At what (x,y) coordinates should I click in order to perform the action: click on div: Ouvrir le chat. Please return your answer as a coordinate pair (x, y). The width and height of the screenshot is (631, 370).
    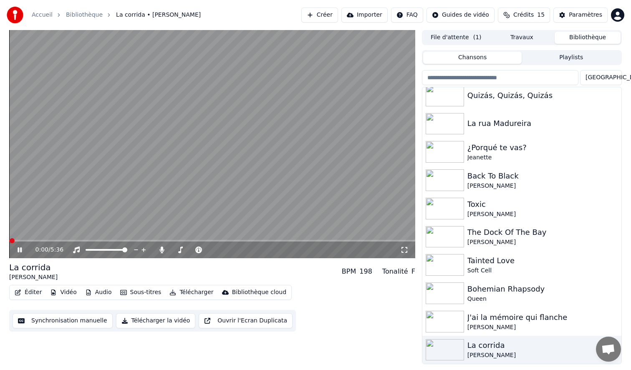
    Looking at the image, I should click on (608, 349).